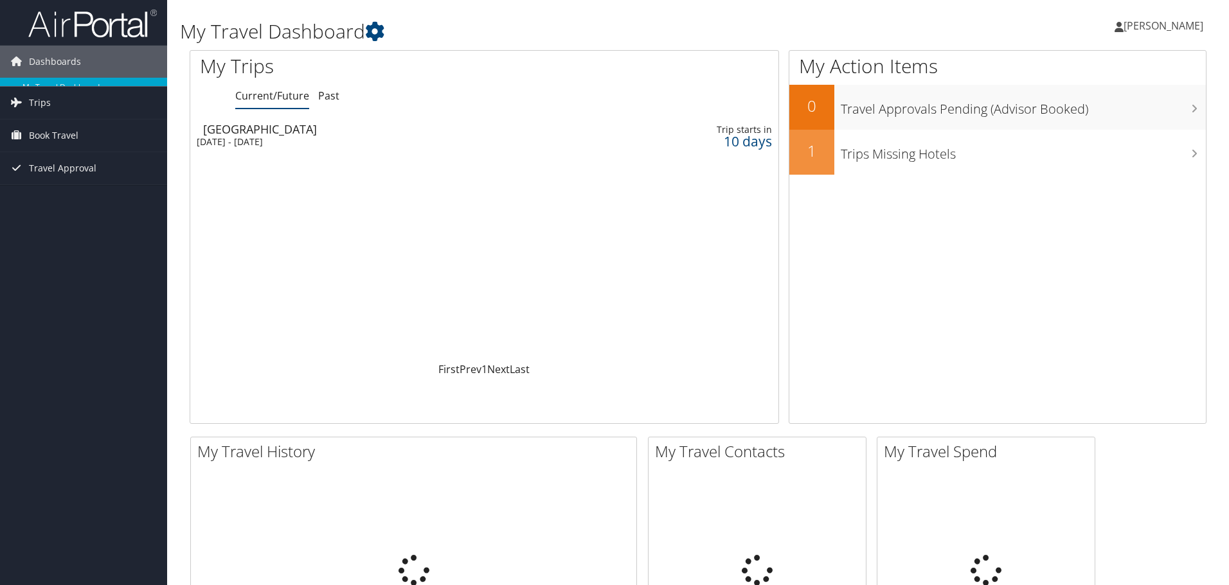  I want to click on a: Last, so click(519, 369).